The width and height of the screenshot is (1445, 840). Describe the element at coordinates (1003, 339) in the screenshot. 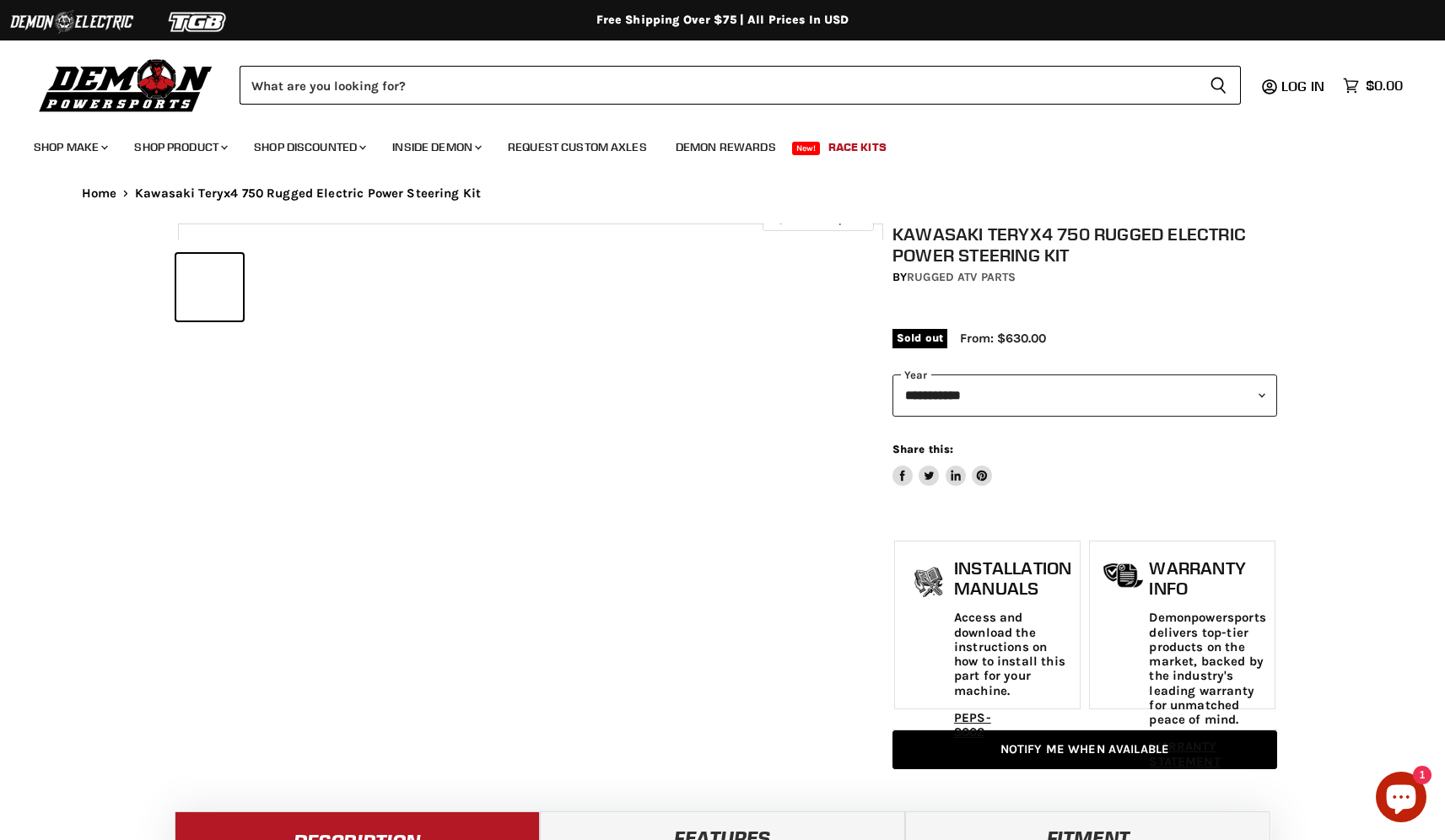

I see `span: From: $630.00` at that location.